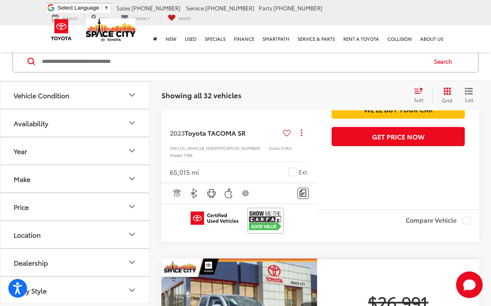 Image resolution: width=491 pixels, height=306 pixels. What do you see at coordinates (301, 133) in the screenshot?
I see `span: dropdown dots` at bounding box center [301, 133].